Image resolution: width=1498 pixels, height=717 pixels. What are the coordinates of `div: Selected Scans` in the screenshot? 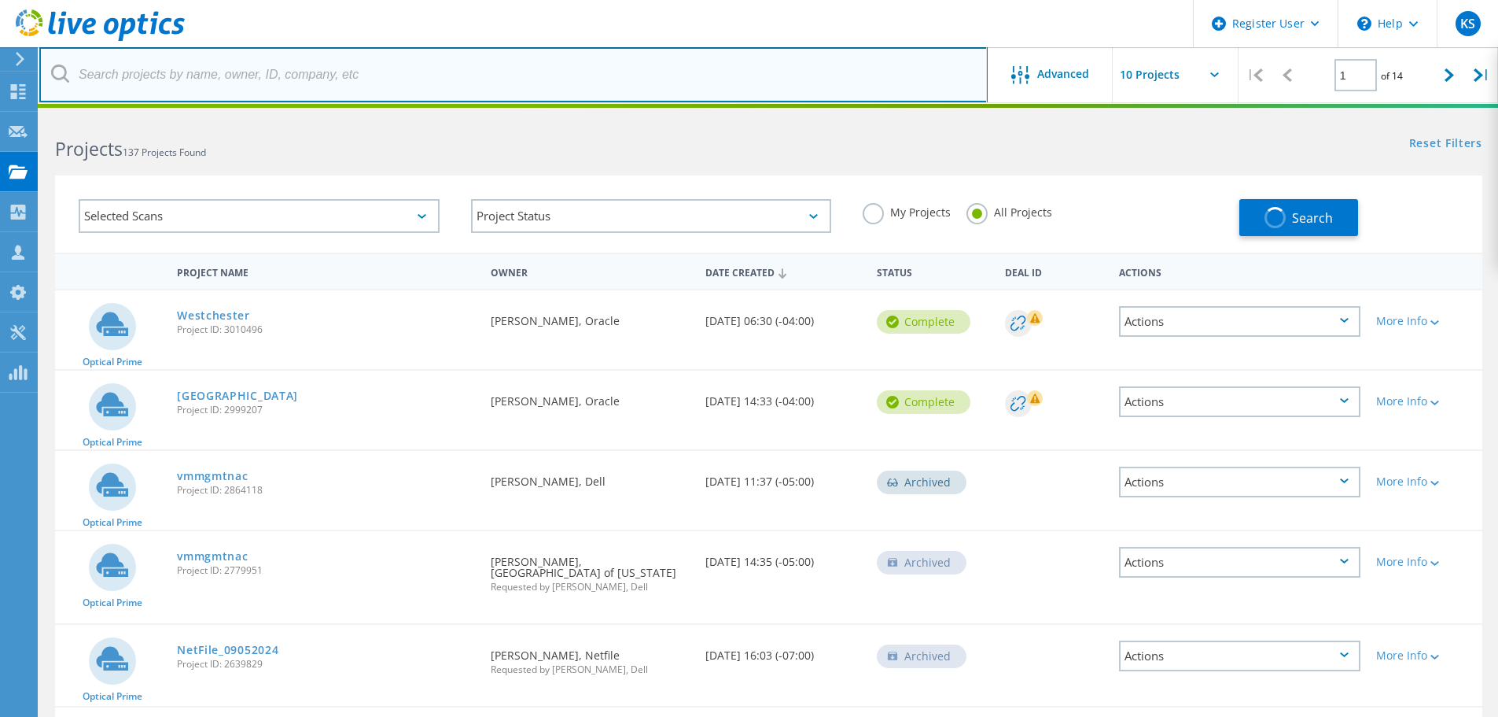 It's located at (259, 216).